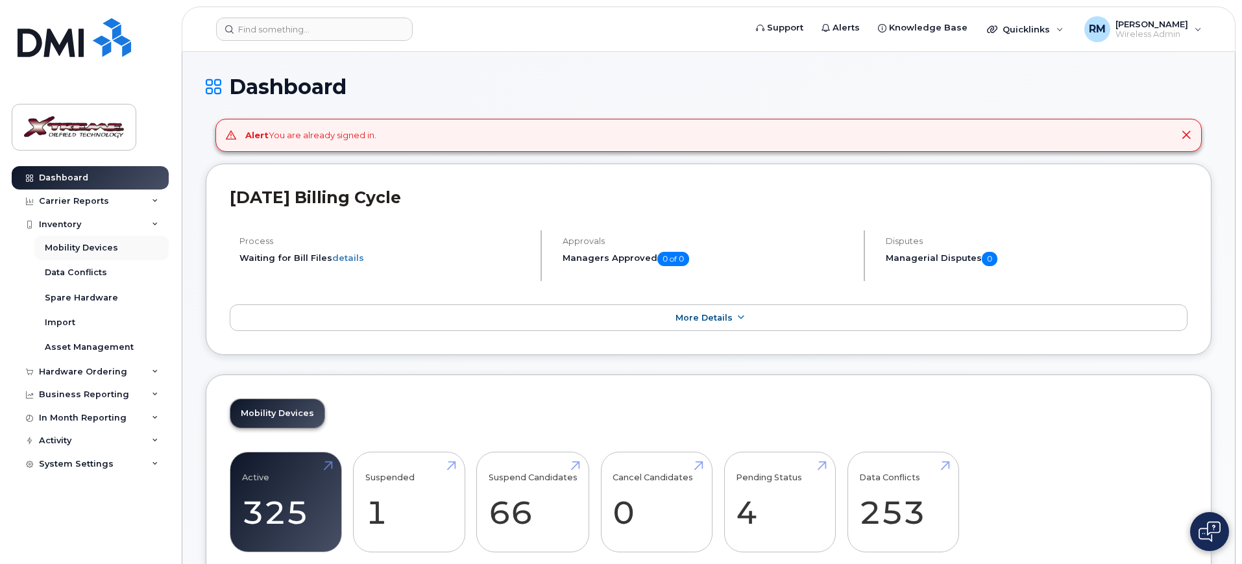 This screenshot has width=1242, height=564. Describe the element at coordinates (1036, 241) in the screenshot. I see `h4: Disputes` at that location.